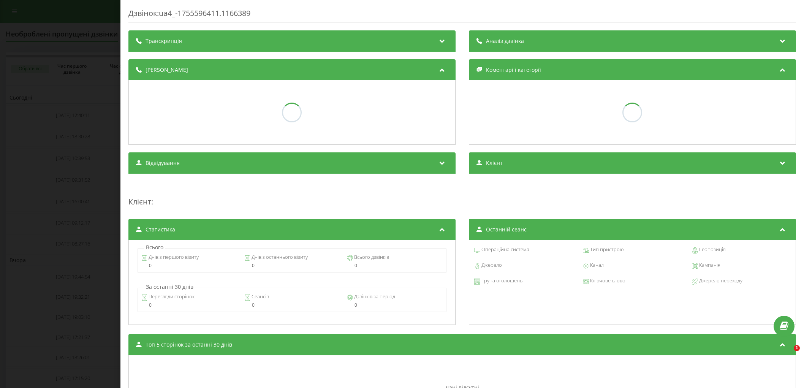 This screenshot has width=804, height=388. I want to click on p: Всього, so click(155, 248).